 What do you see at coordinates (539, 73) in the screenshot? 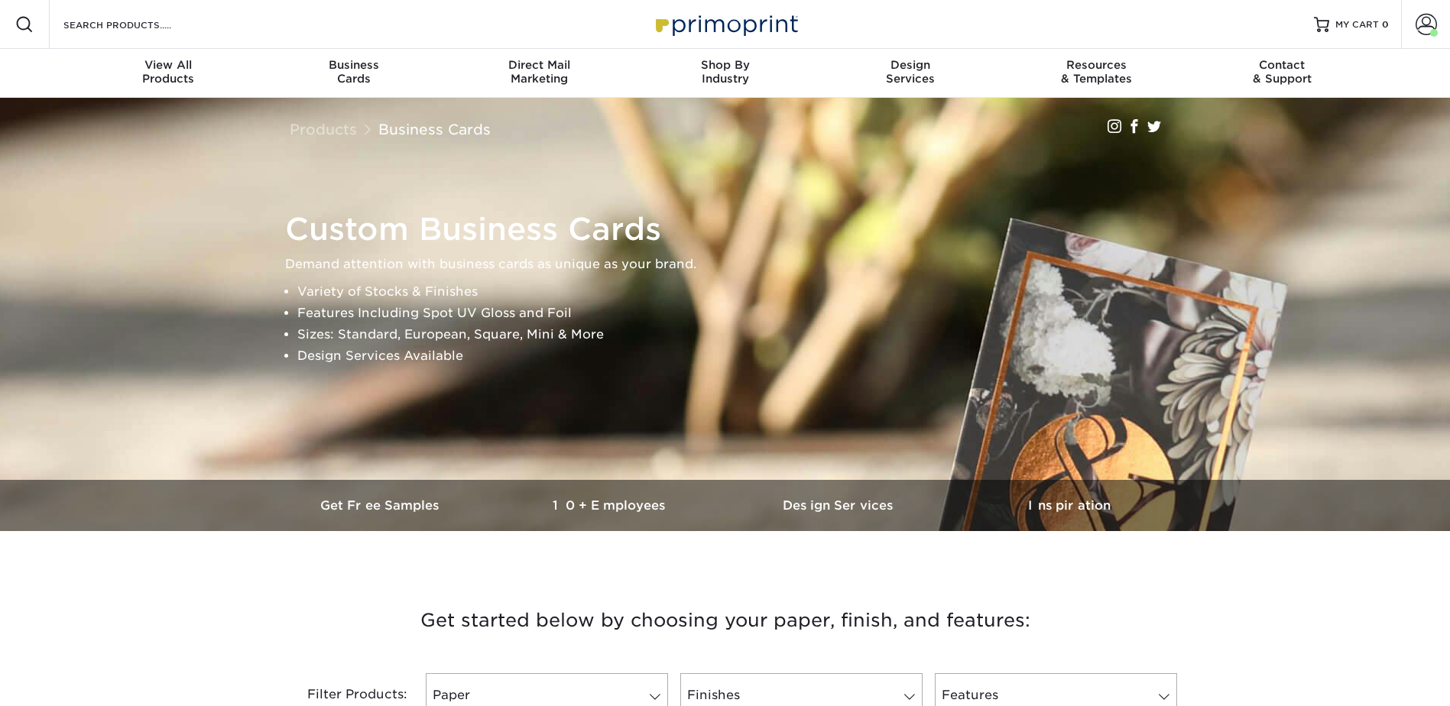
I see `a: Direct MailMarketing` at bounding box center [539, 73].